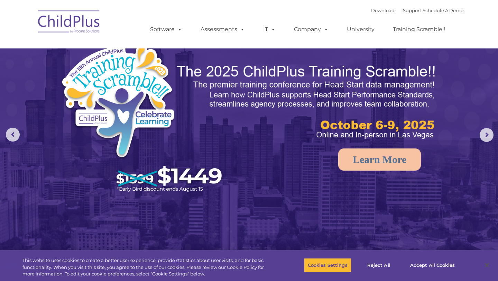 The image size is (498, 281). What do you see at coordinates (223, 29) in the screenshot?
I see `a: Assessments` at bounding box center [223, 29].